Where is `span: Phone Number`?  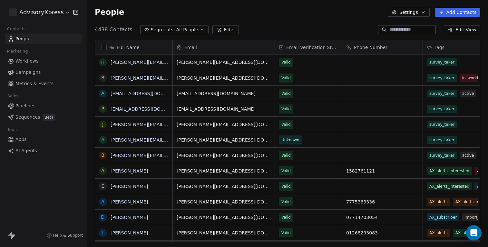 span: Phone Number is located at coordinates (371, 47).